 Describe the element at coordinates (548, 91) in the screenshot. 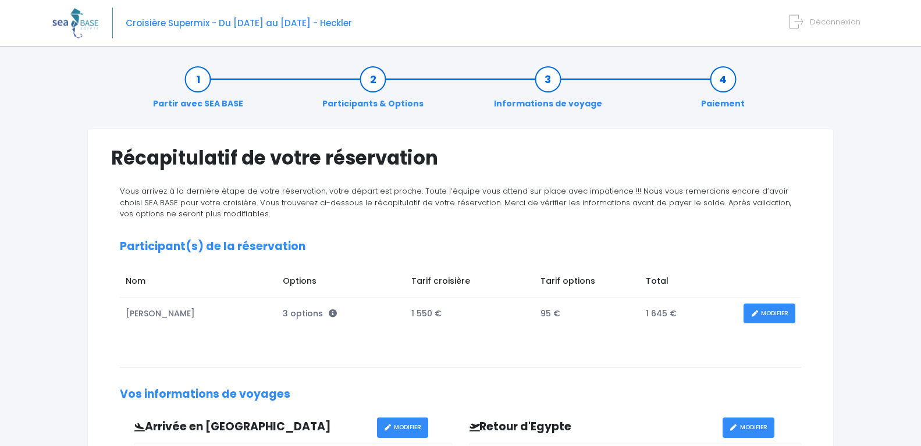

I see `a: Informations de voyage` at that location.